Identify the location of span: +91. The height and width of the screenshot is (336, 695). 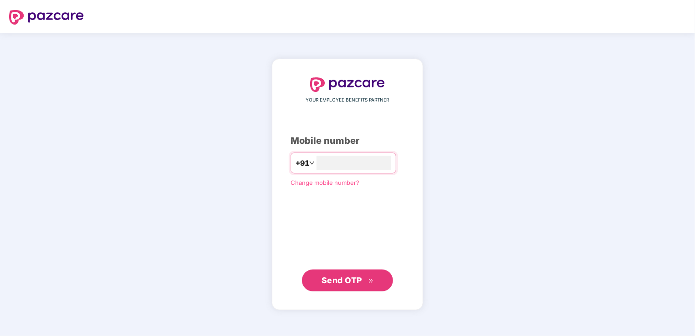
(302, 163).